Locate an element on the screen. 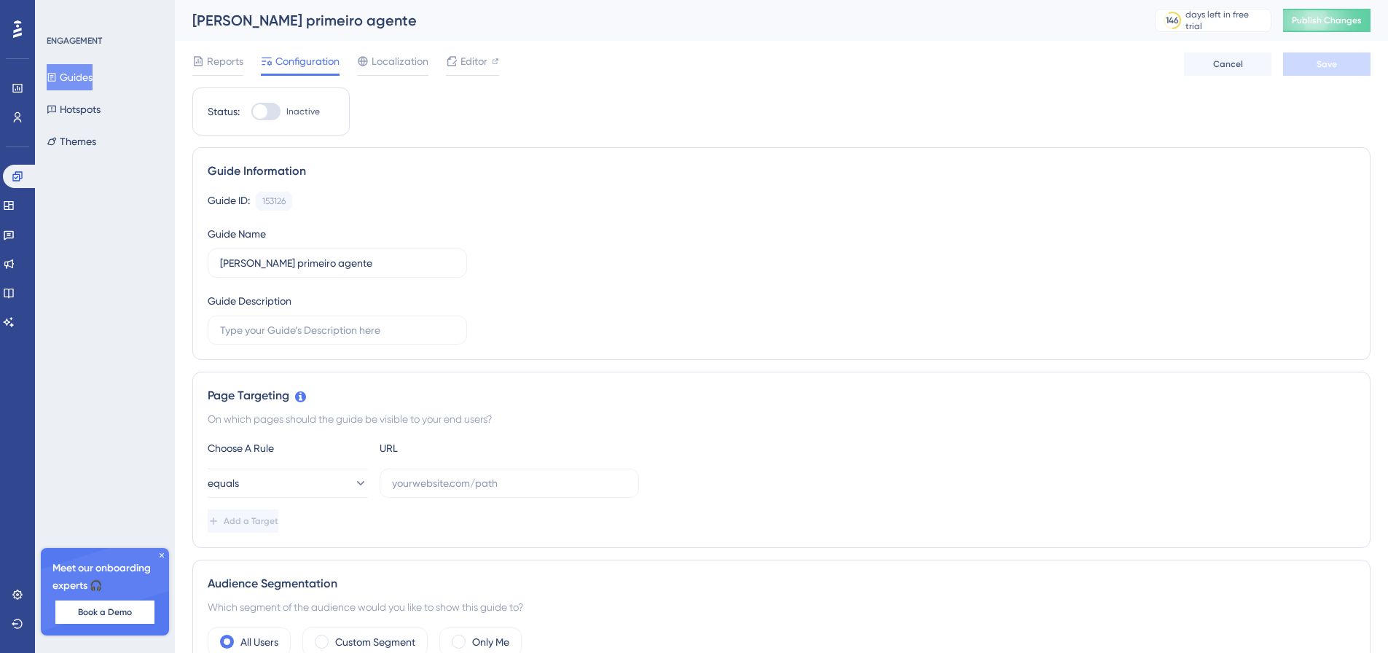  span: Book a Demo is located at coordinates (105, 612).